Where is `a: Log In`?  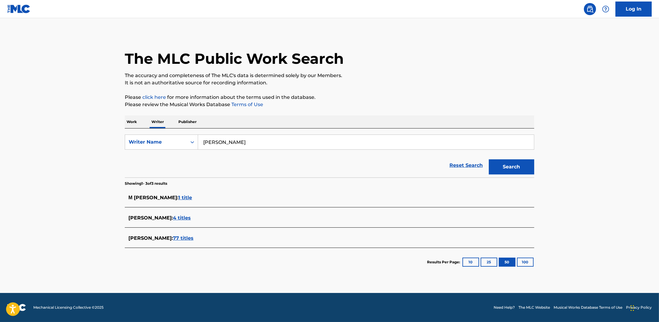
a: Log In is located at coordinates (633, 9).